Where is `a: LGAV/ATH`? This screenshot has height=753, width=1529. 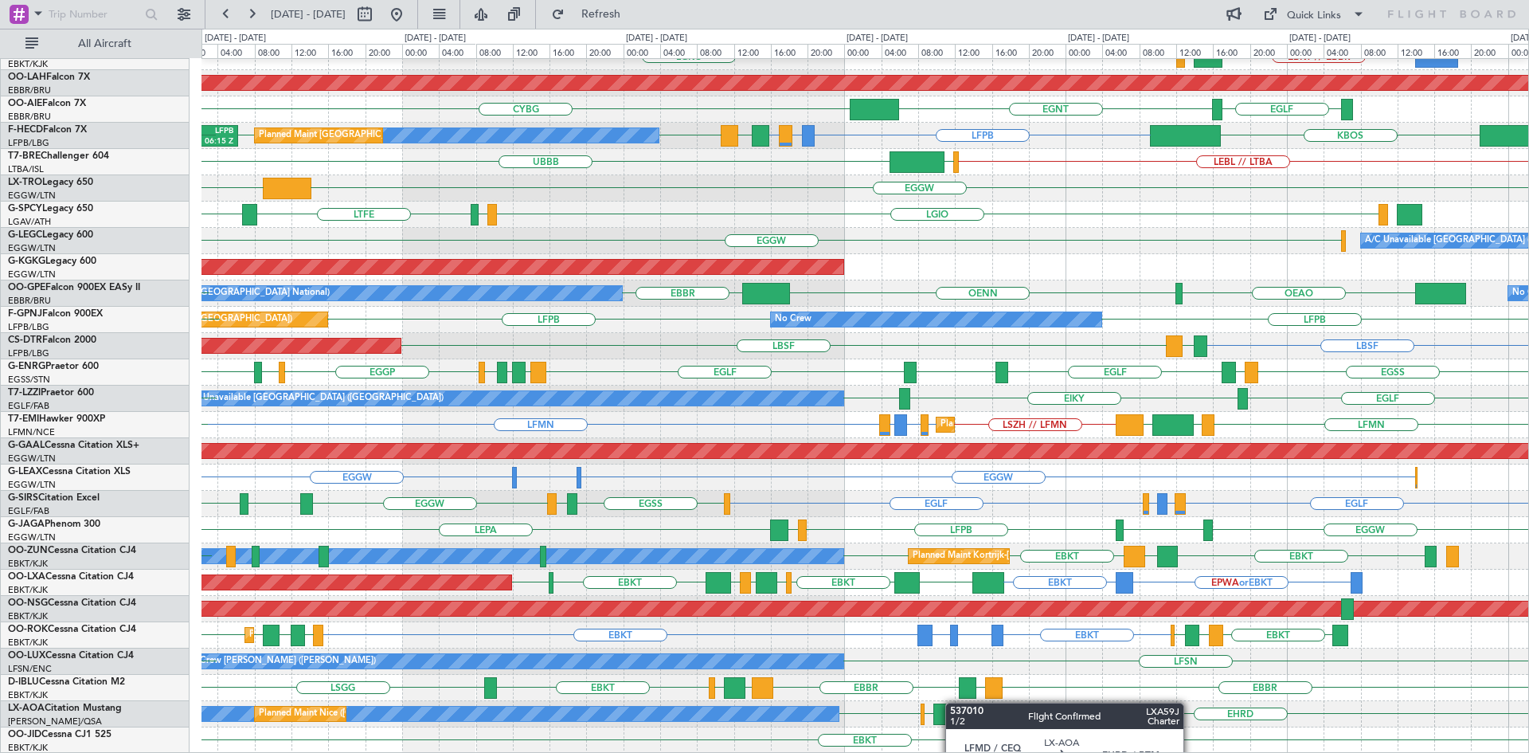
a: LGAV/ATH is located at coordinates (29, 221).